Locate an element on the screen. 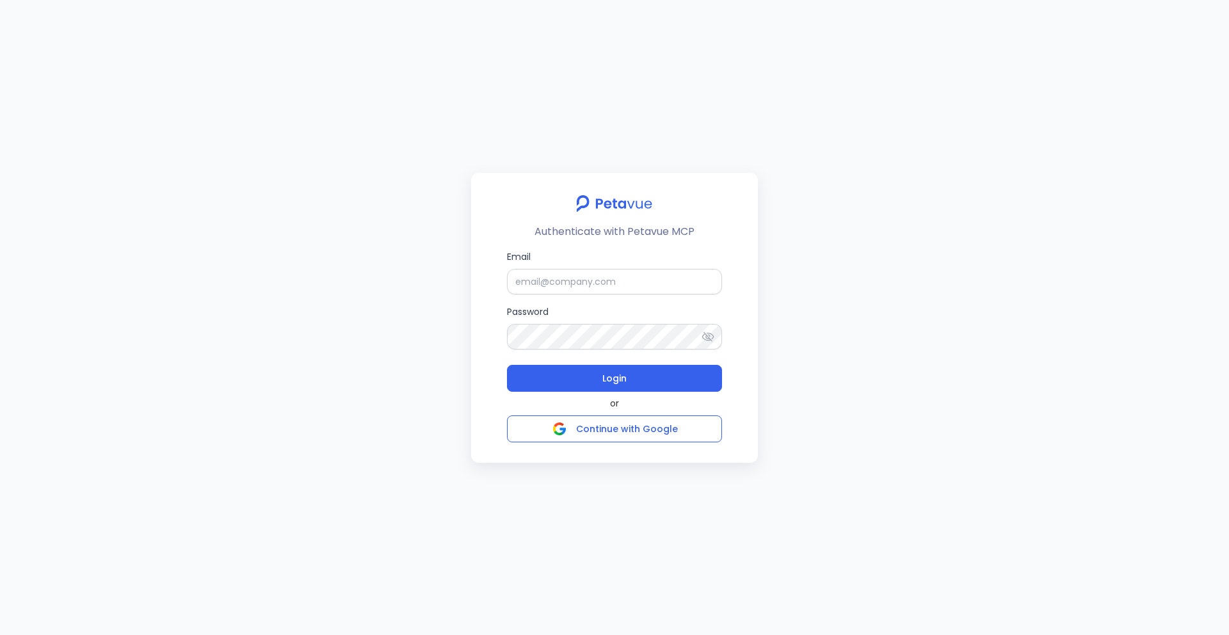 This screenshot has width=1229, height=635. span: Login is located at coordinates (615, 378).